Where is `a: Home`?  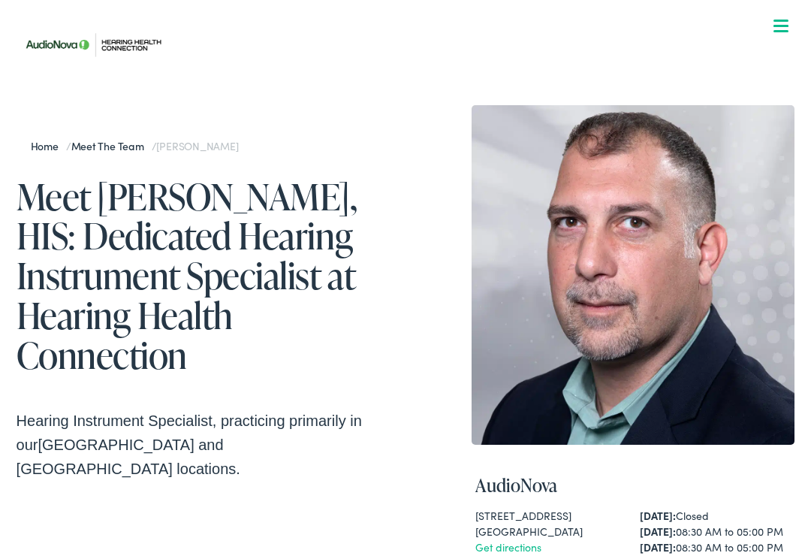
a: Home is located at coordinates (48, 146).